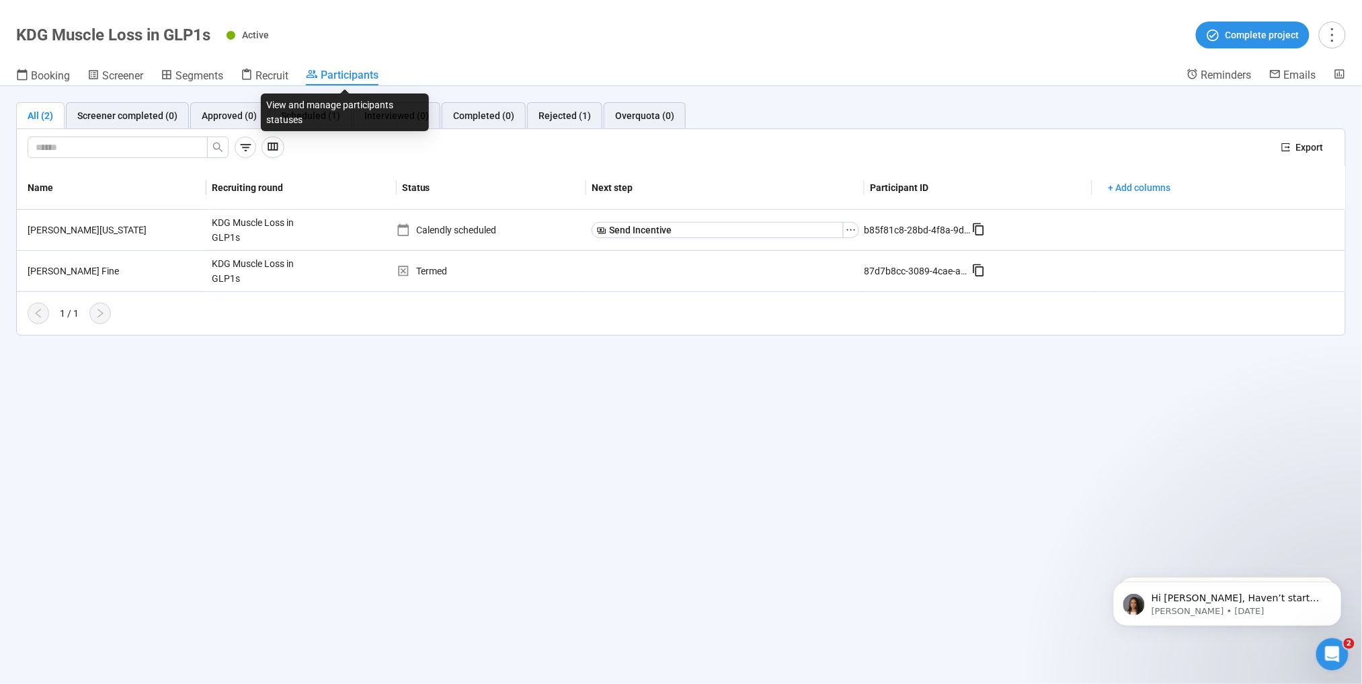  Describe the element at coordinates (484, 116) in the screenshot. I see `div: Completed (0)` at that location.